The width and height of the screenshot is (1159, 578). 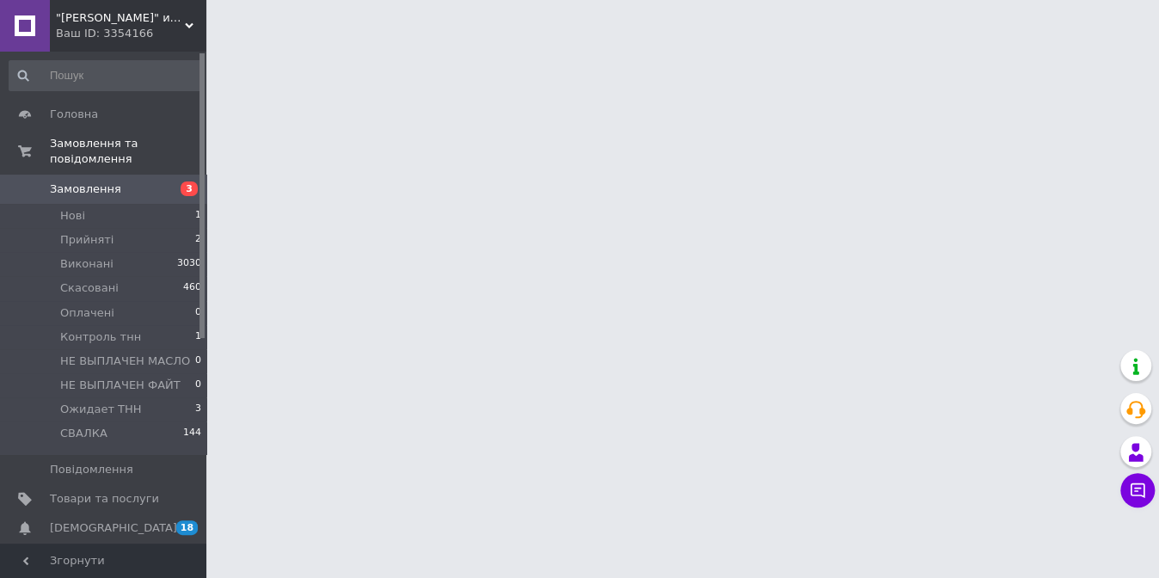 What do you see at coordinates (89, 288) in the screenshot?
I see `span: Скасовані` at bounding box center [89, 288].